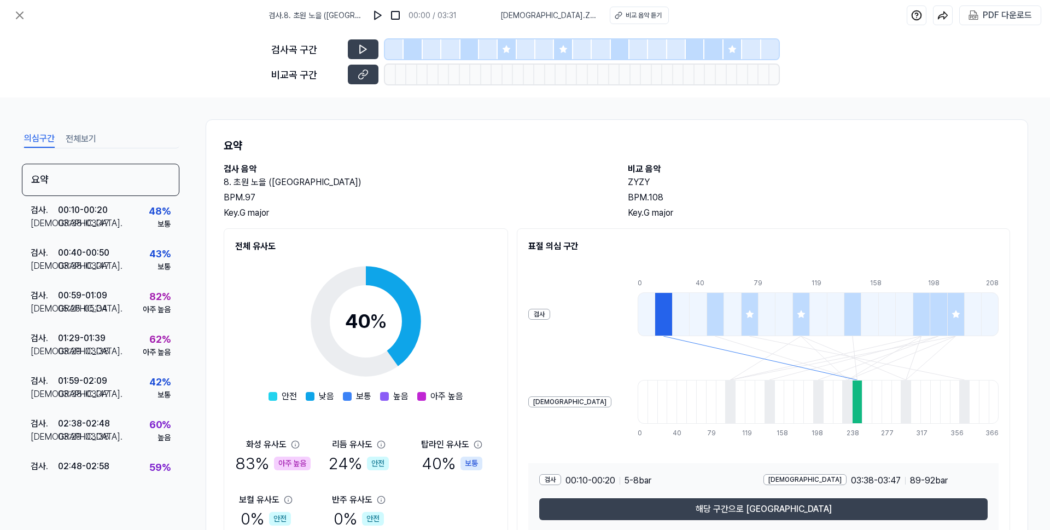 Image resolution: width=1050 pixels, height=530 pixels. Describe the element at coordinates (917, 15) in the screenshot. I see `img: help` at that location.